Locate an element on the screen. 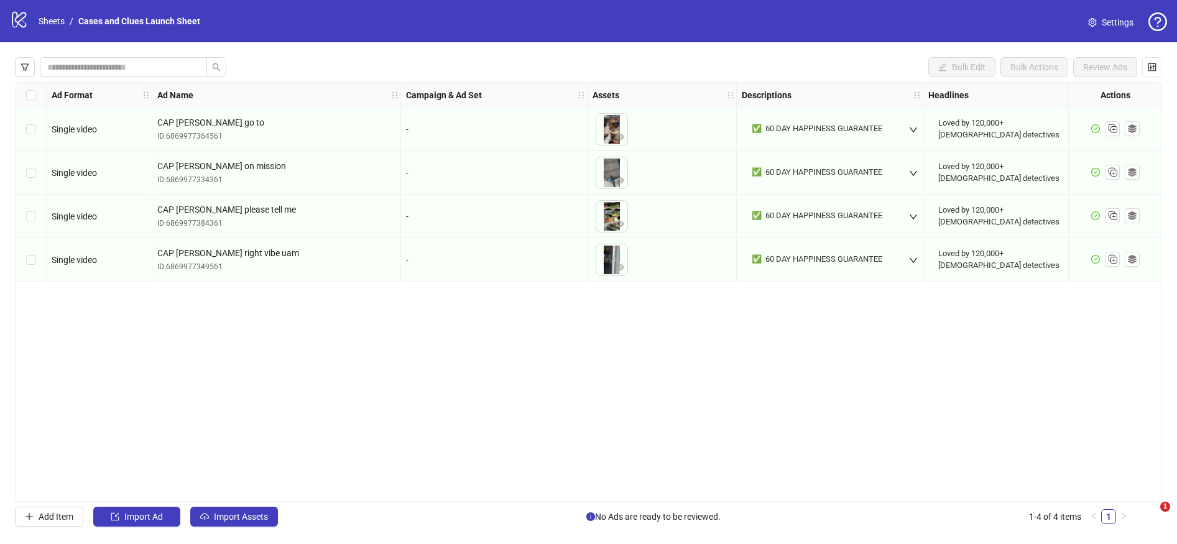 Image resolution: width=1177 pixels, height=544 pixels. span: import is located at coordinates (115, 517).